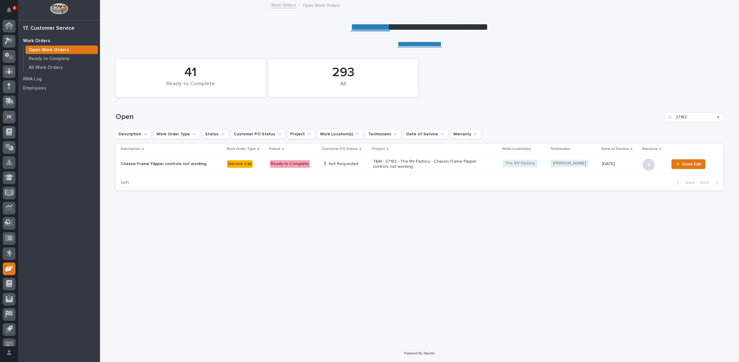  I want to click on span: ⚡ Quick Edit, so click(689, 164).